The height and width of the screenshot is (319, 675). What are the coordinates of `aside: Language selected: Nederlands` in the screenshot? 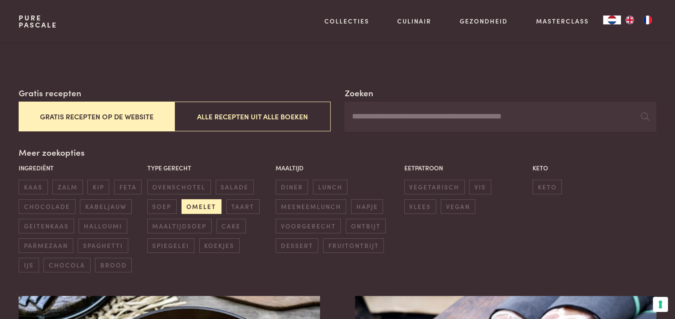 It's located at (630, 20).